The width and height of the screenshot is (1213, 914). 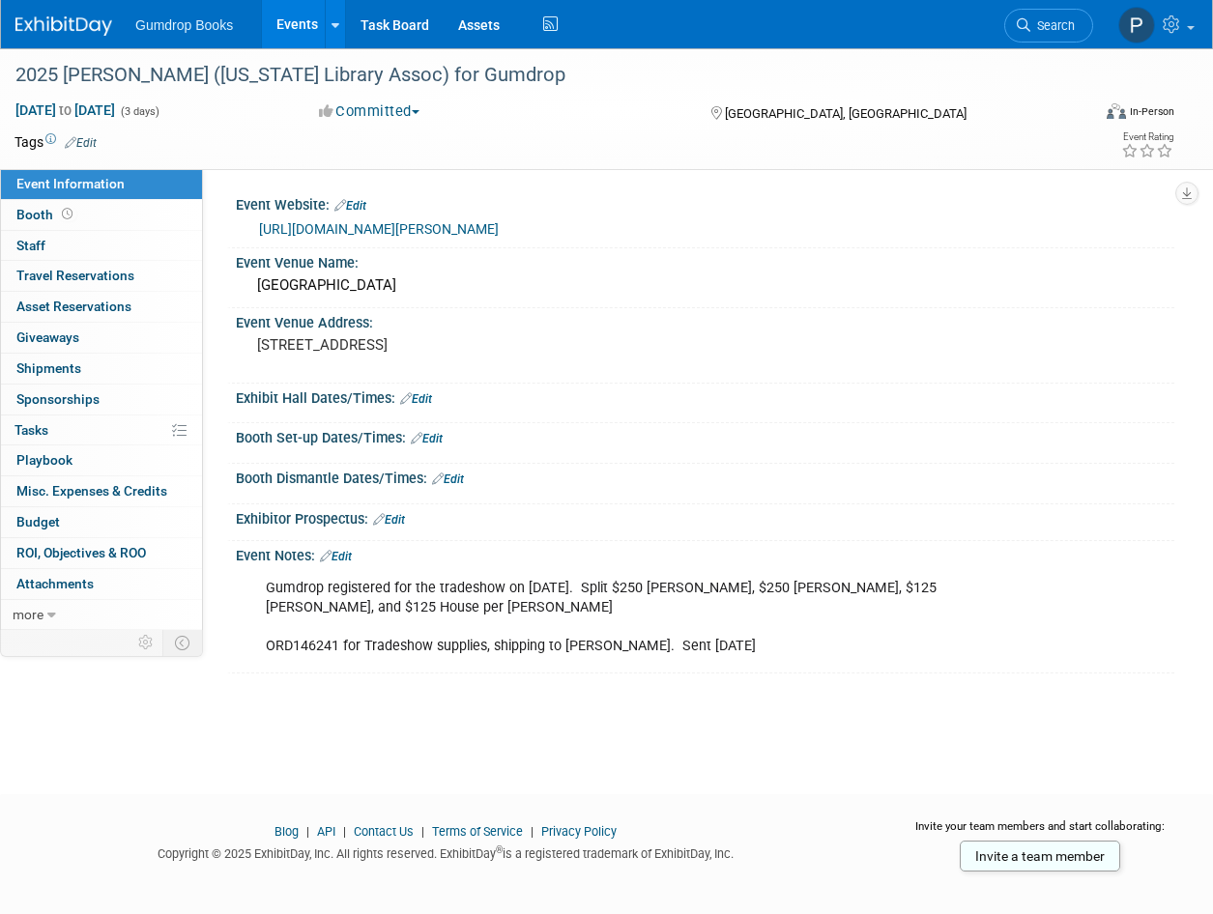 What do you see at coordinates (477, 831) in the screenshot?
I see `a: Terms of Service` at bounding box center [477, 831].